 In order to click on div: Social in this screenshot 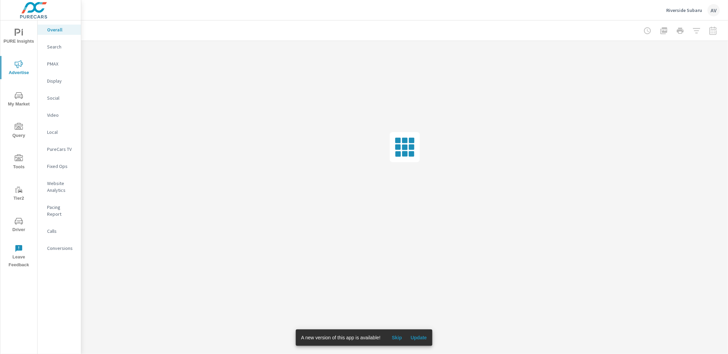, I will do `click(59, 98)`.